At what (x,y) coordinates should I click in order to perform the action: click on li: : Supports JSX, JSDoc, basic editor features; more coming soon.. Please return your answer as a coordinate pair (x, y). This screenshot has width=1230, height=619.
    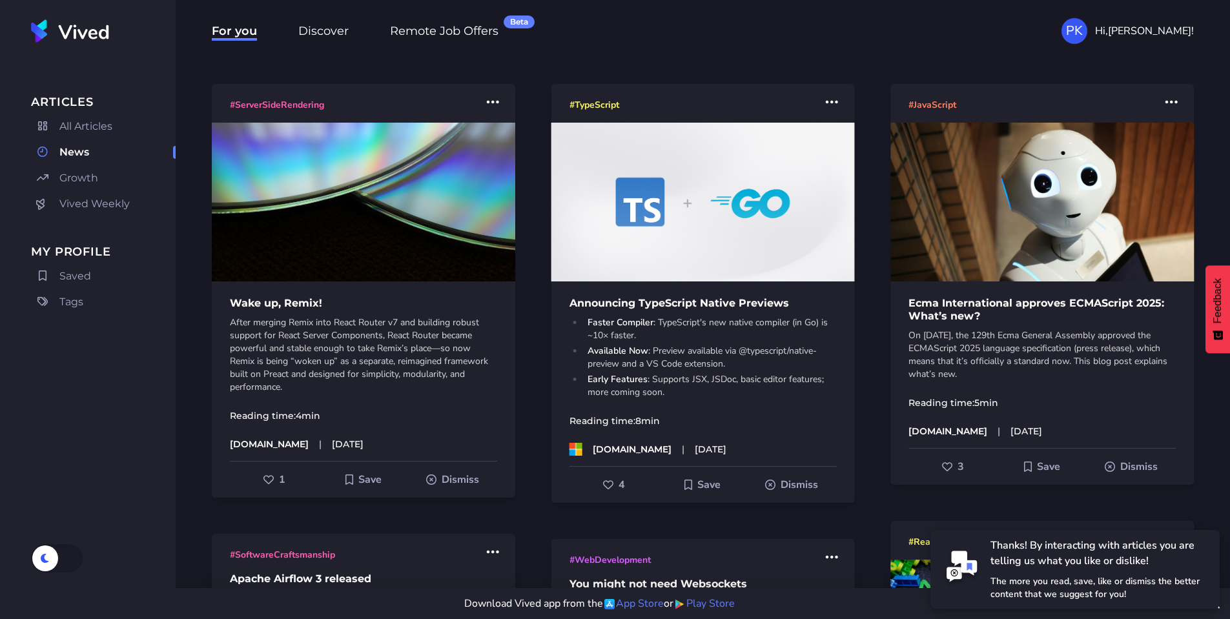
    Looking at the image, I should click on (711, 386).